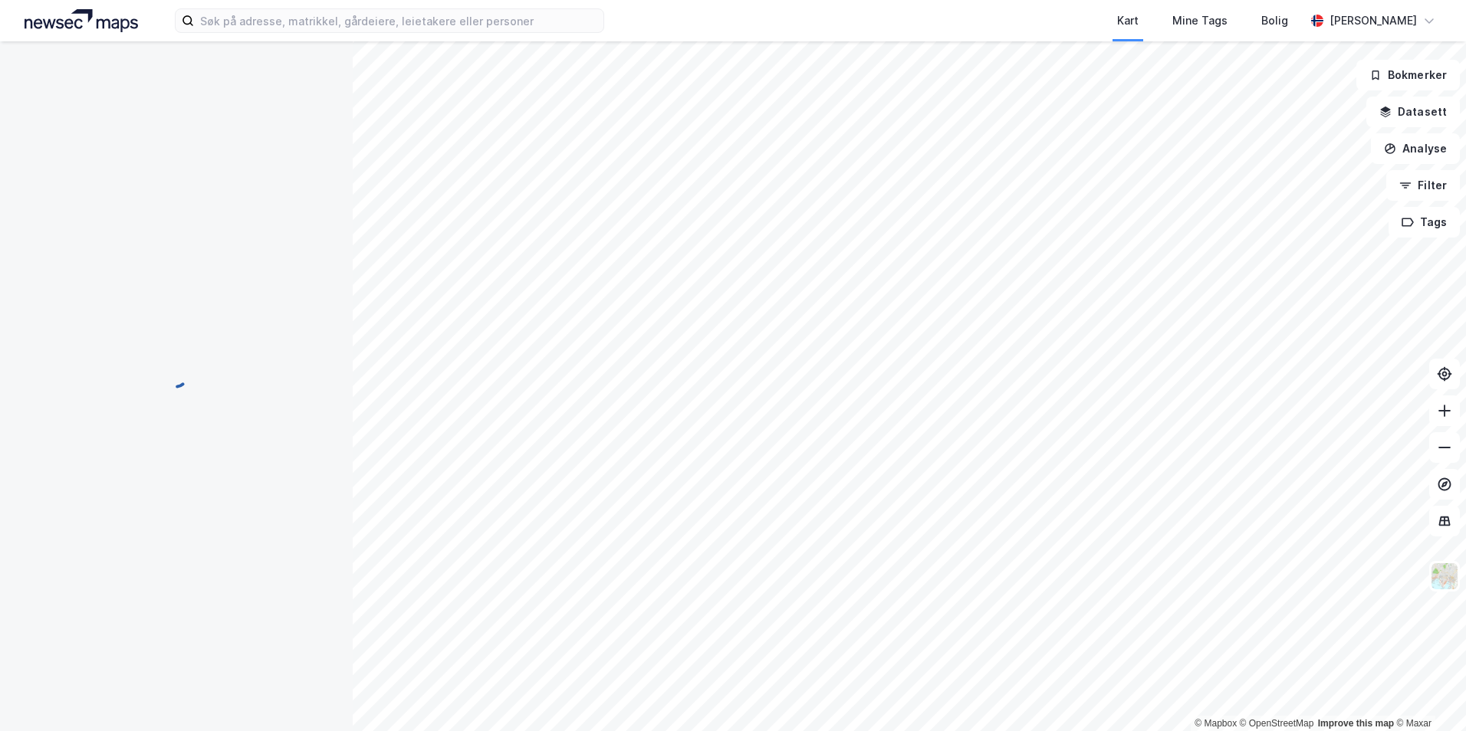 The width and height of the screenshot is (1466, 731). What do you see at coordinates (1215, 724) in the screenshot?
I see `a: Mapbox` at bounding box center [1215, 724].